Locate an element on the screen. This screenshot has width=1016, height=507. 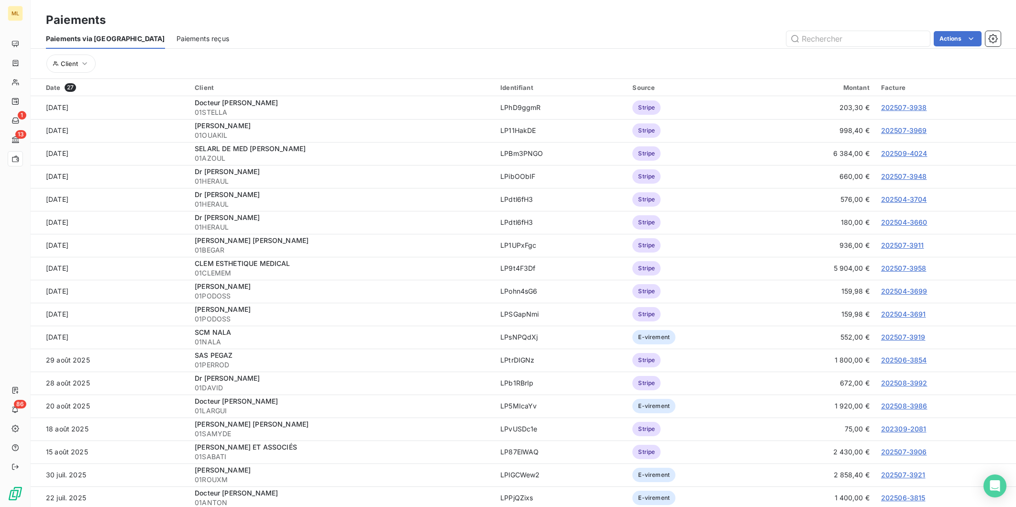
a: 202309-2081 is located at coordinates (903, 428).